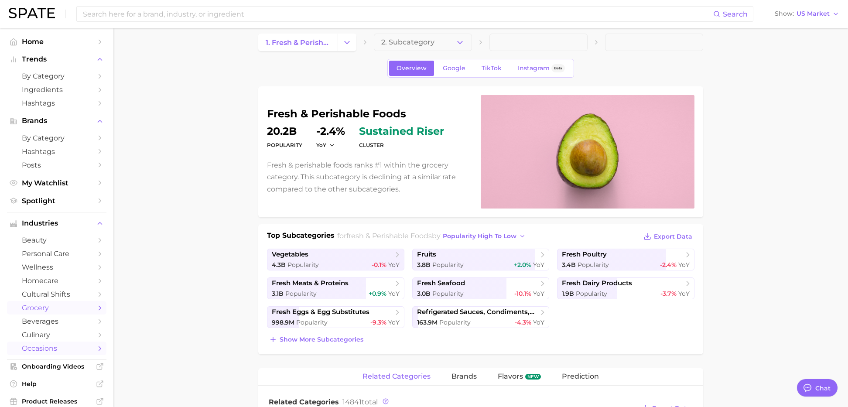 This screenshot has height=407, width=848. What do you see at coordinates (304, 402) in the screenshot?
I see `span: Related Categories` at bounding box center [304, 402].